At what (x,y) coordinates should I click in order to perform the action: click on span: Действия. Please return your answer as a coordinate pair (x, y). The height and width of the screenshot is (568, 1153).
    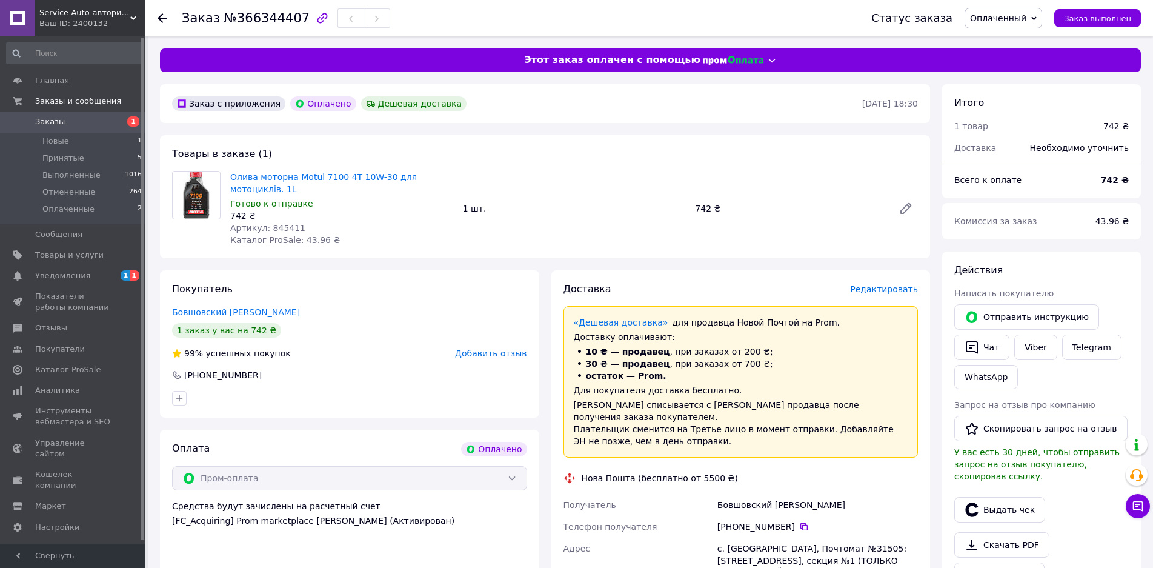
    Looking at the image, I should click on (979, 270).